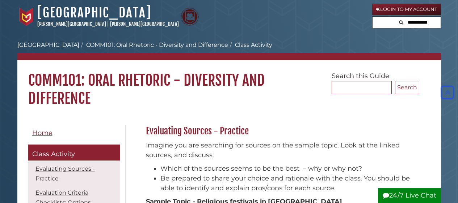 The image size is (458, 203). I want to click on li: Class Activity, so click(250, 45).